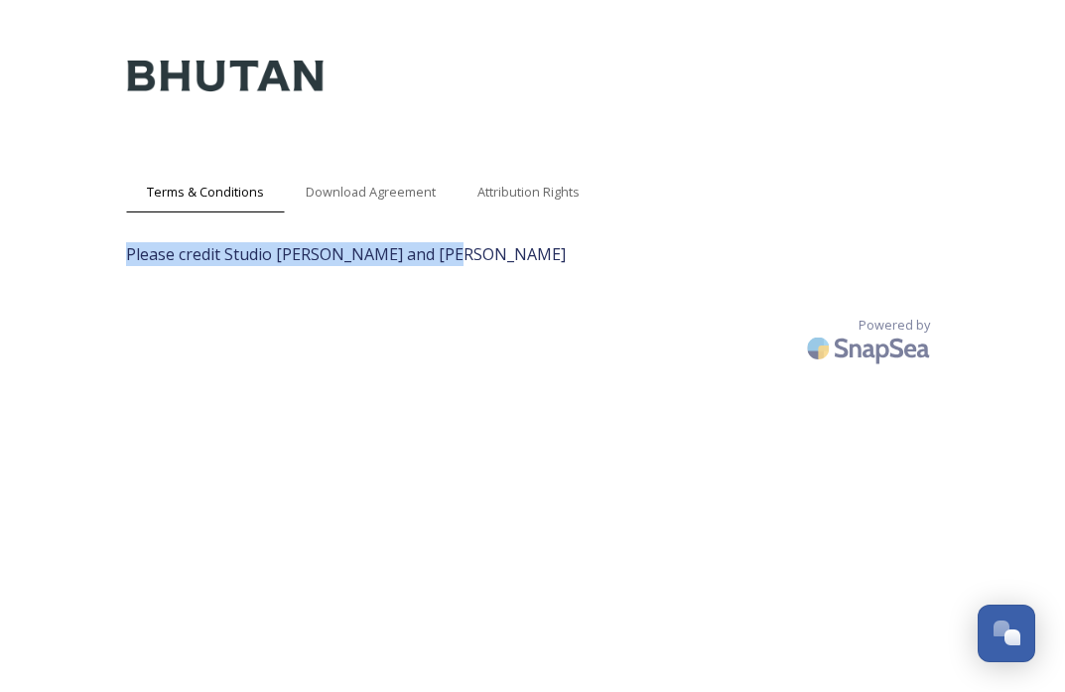 This screenshot has width=1065, height=692. What do you see at coordinates (225, 75) in the screenshot?
I see `img: Kingdom-of-Bhutan-Logo.png` at bounding box center [225, 75].